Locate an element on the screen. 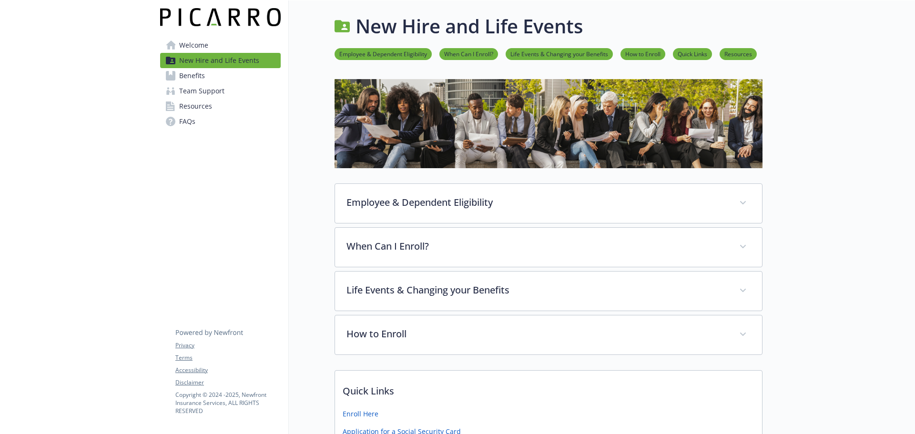  a: Terms is located at coordinates (228, 358).